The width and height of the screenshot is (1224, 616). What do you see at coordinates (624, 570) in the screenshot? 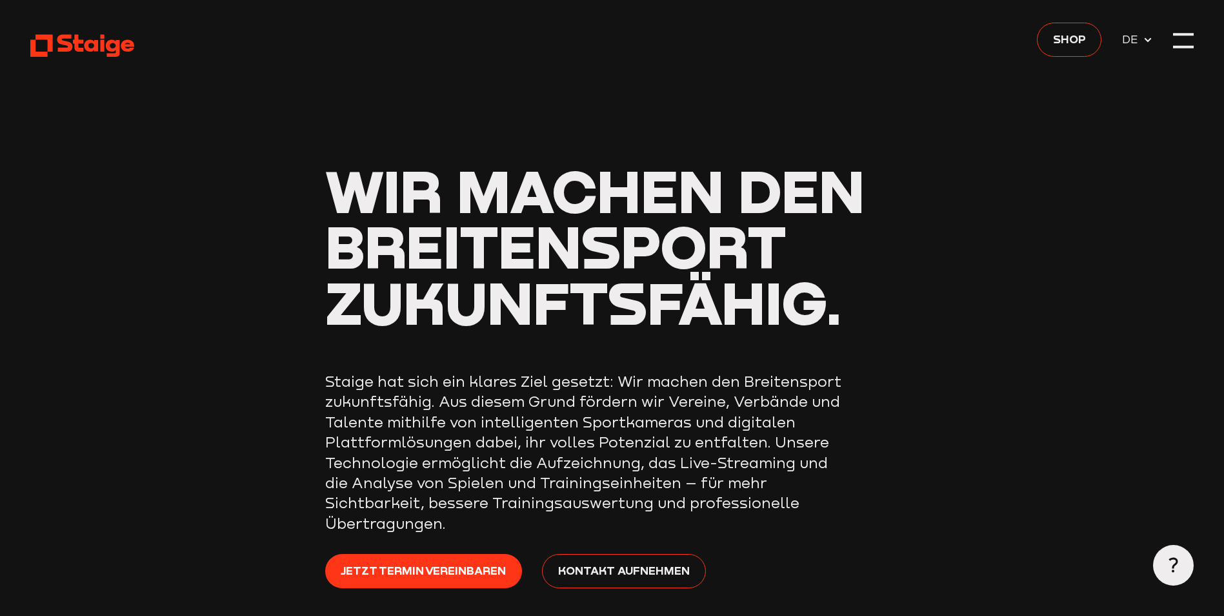
I see `span: Kontakt aufnehmen` at bounding box center [624, 570].